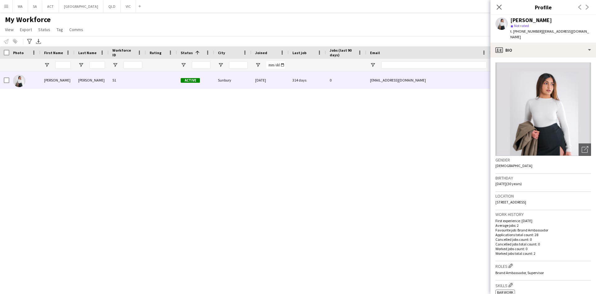  I want to click on img: Vanshika Grover, so click(19, 81).